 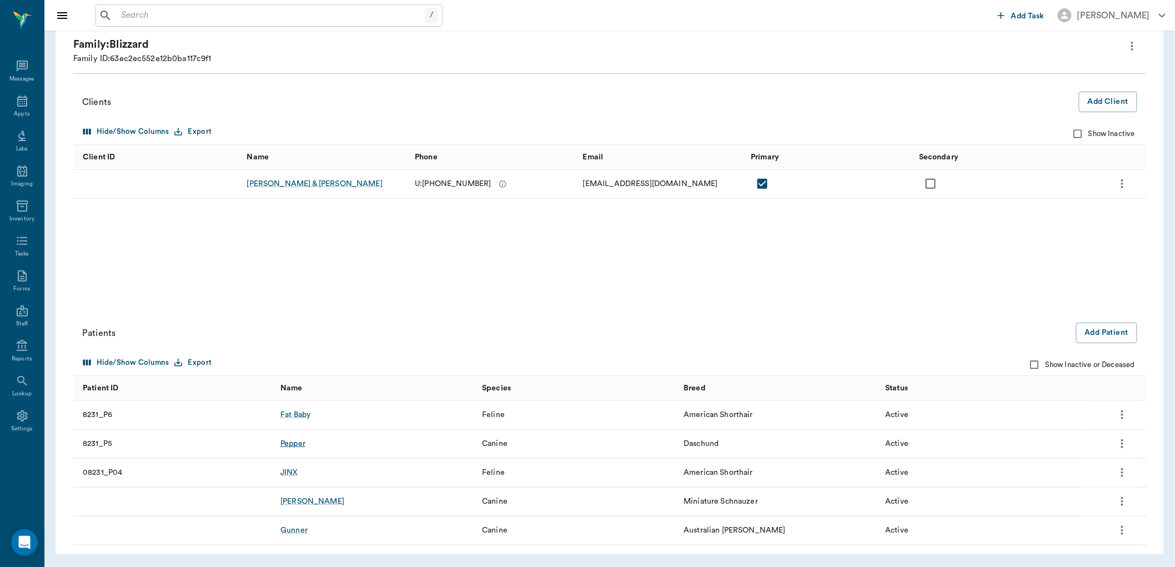 I want to click on div: Miniature Schnauzer, so click(x=720, y=501).